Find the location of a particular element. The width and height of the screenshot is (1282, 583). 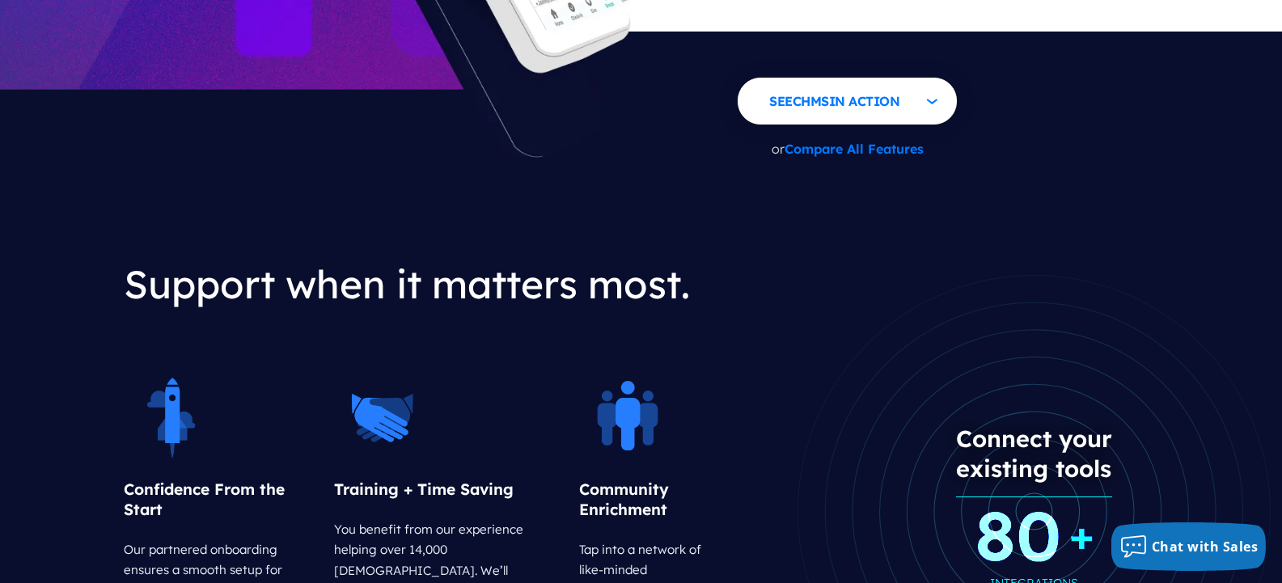

img: pp-icon-launch.png is located at coordinates (172, 418).